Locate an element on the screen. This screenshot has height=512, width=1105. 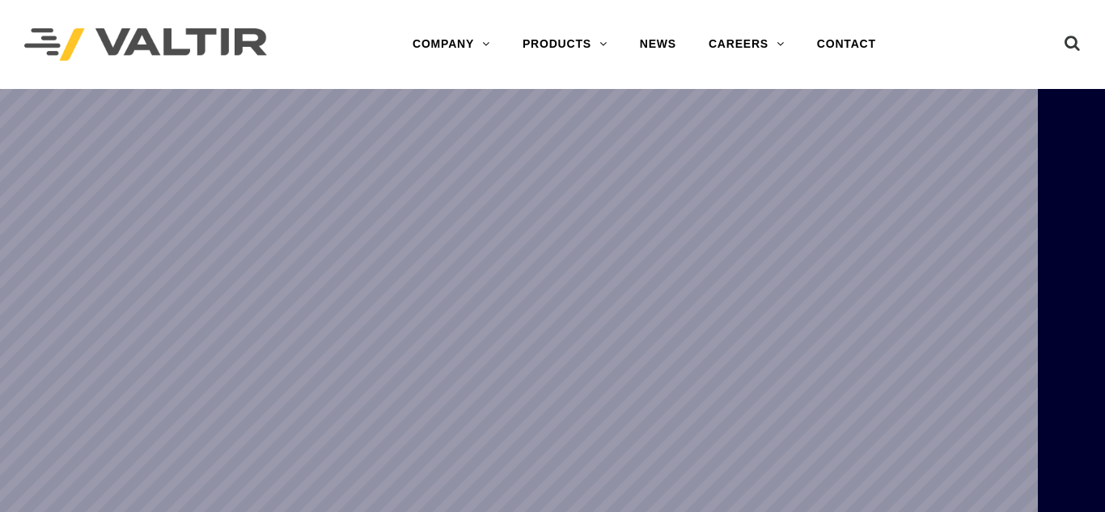
a: PRODUCTS is located at coordinates (565, 45).